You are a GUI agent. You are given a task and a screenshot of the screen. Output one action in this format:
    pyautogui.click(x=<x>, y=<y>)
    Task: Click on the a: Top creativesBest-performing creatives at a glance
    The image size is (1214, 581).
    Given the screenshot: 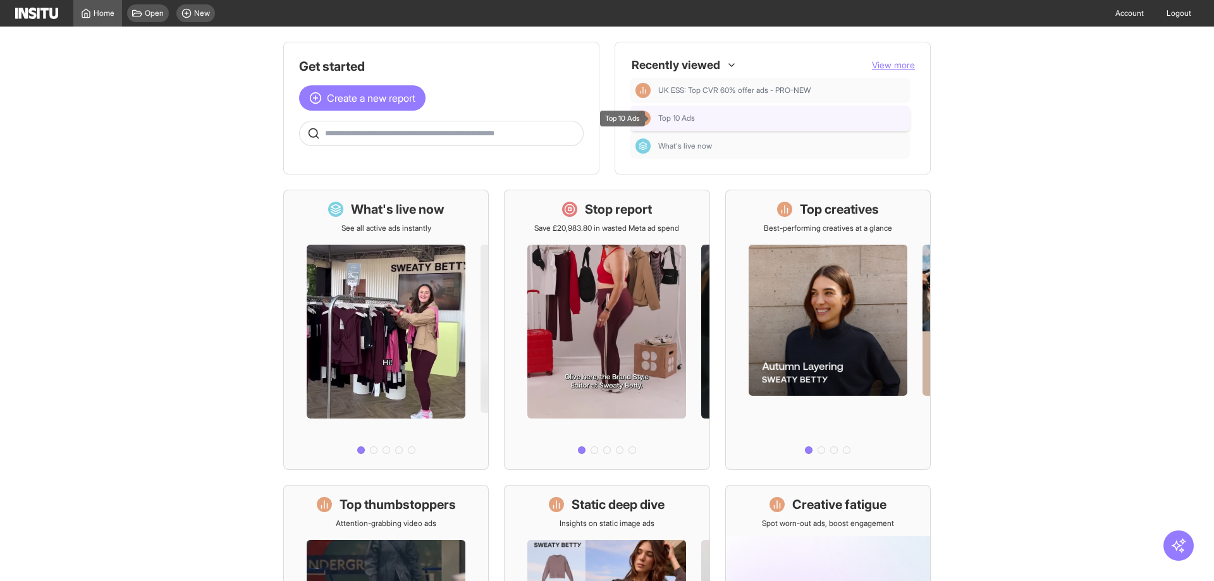 What is the action you would take?
    pyautogui.click(x=828, y=329)
    